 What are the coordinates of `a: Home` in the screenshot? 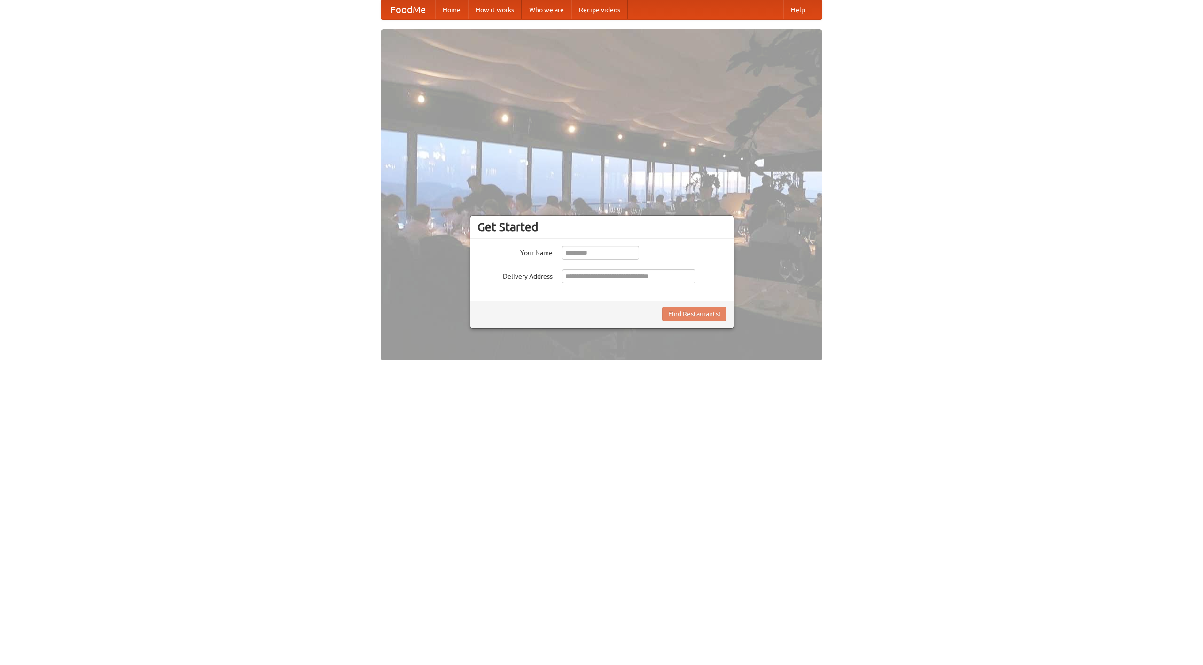 It's located at (451, 10).